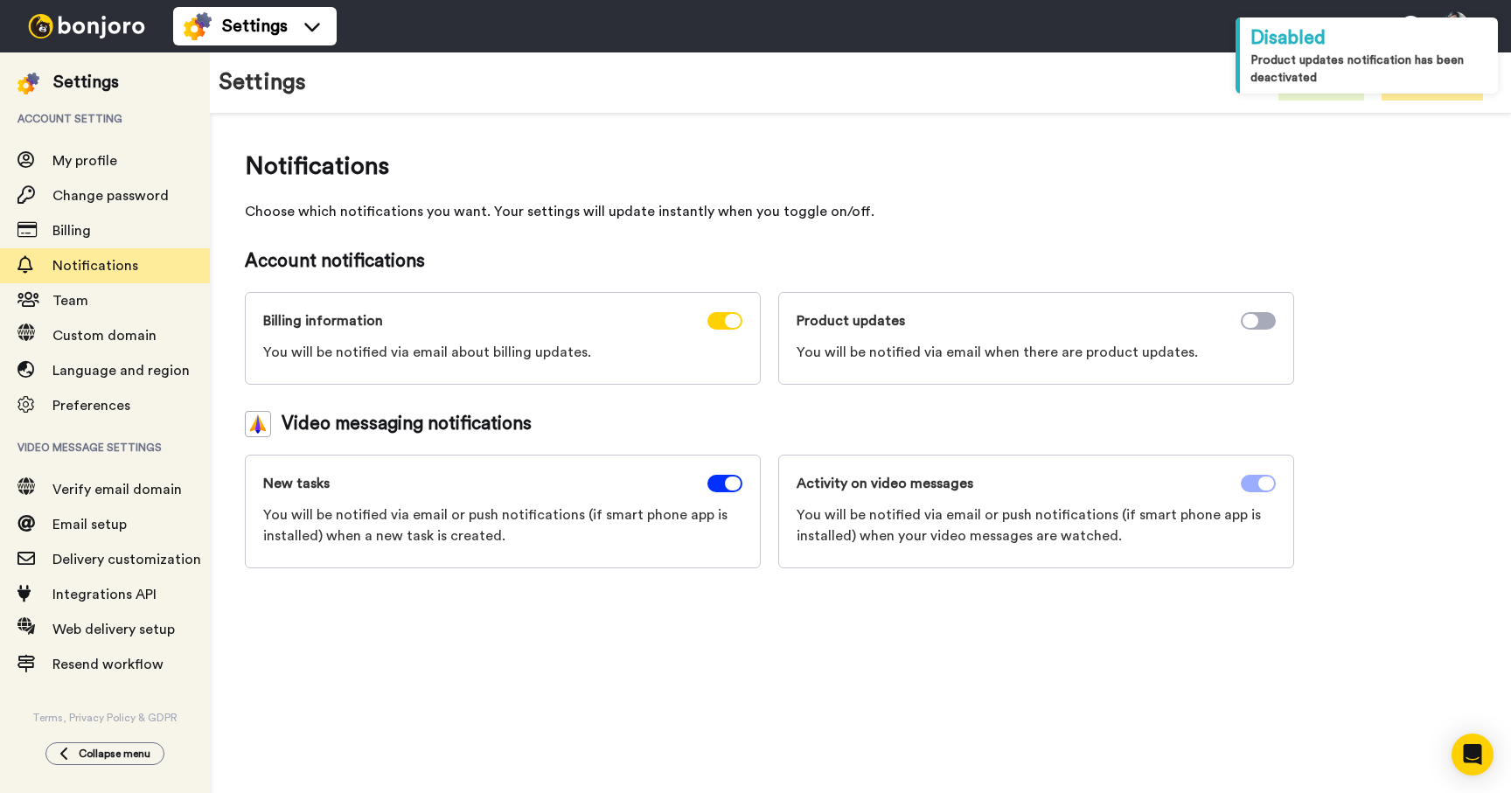 This screenshot has width=1511, height=793. Describe the element at coordinates (89, 524) in the screenshot. I see `span: Email setup` at that location.